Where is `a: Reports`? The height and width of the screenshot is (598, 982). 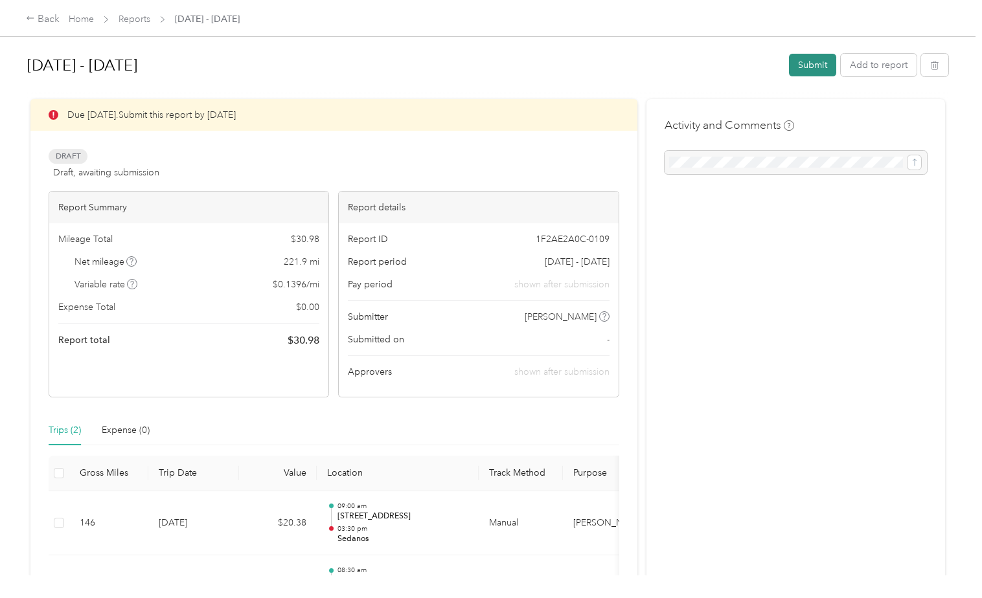 a: Reports is located at coordinates (134, 19).